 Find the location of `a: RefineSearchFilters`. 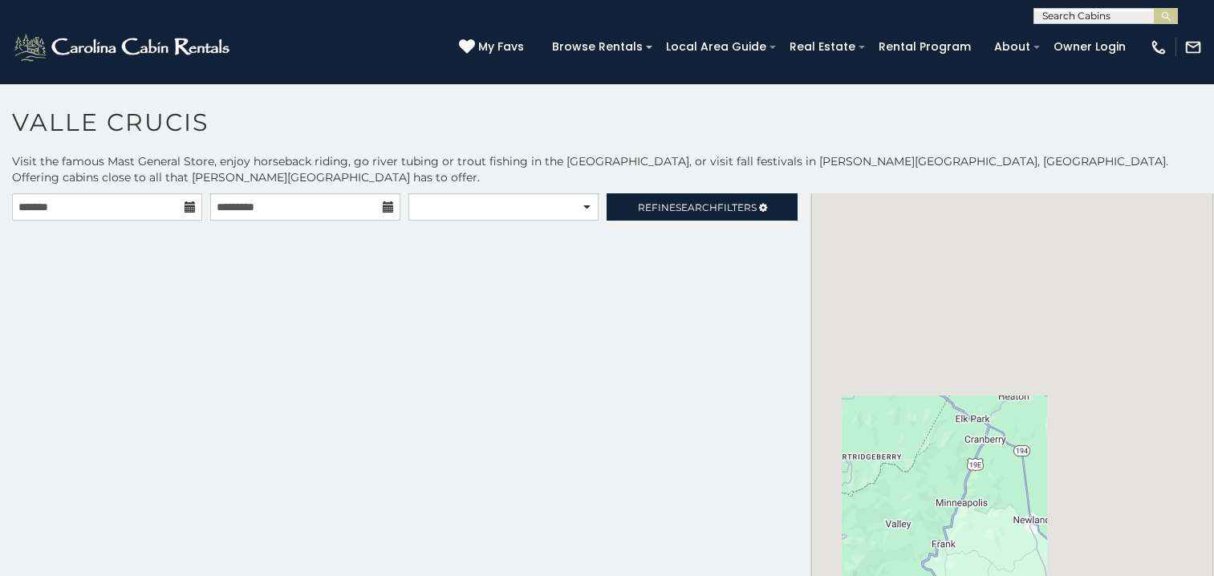

a: RefineSearchFilters is located at coordinates (701, 207).